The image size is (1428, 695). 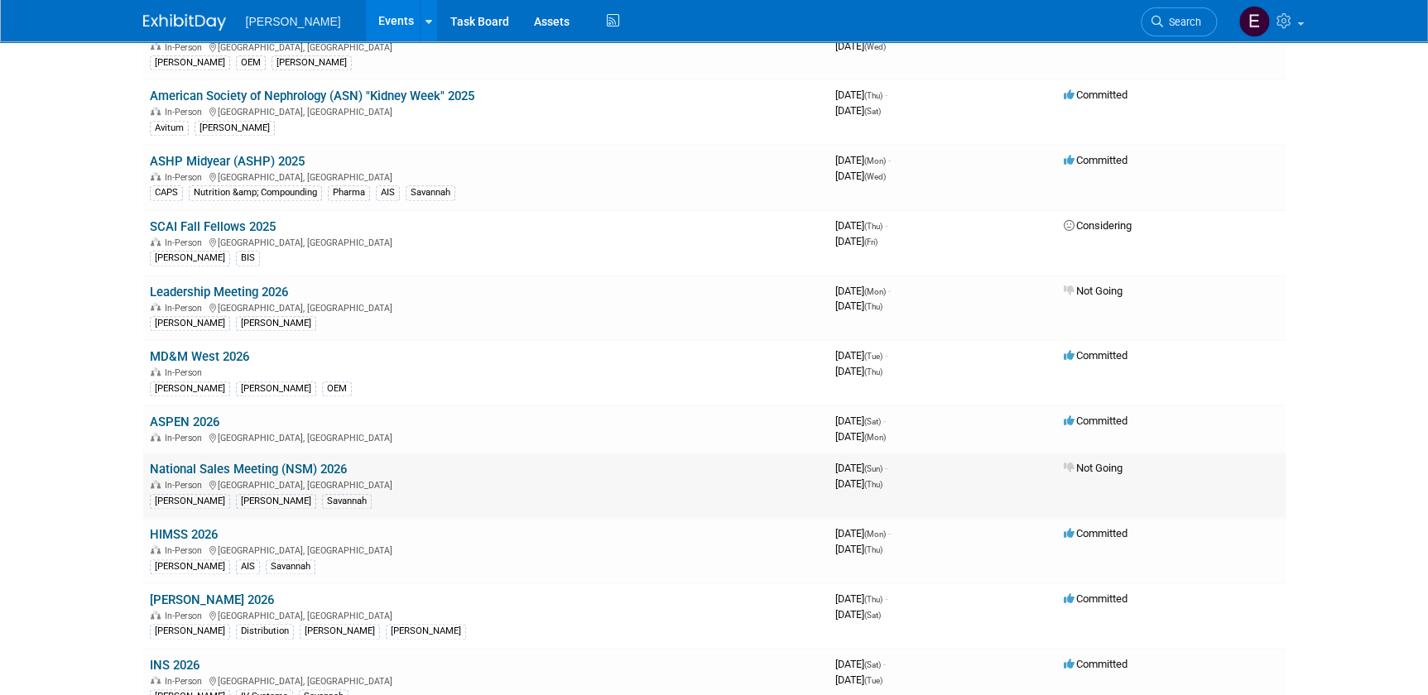 What do you see at coordinates (1254, 22) in the screenshot?
I see `img: Emily Janik` at bounding box center [1254, 22].